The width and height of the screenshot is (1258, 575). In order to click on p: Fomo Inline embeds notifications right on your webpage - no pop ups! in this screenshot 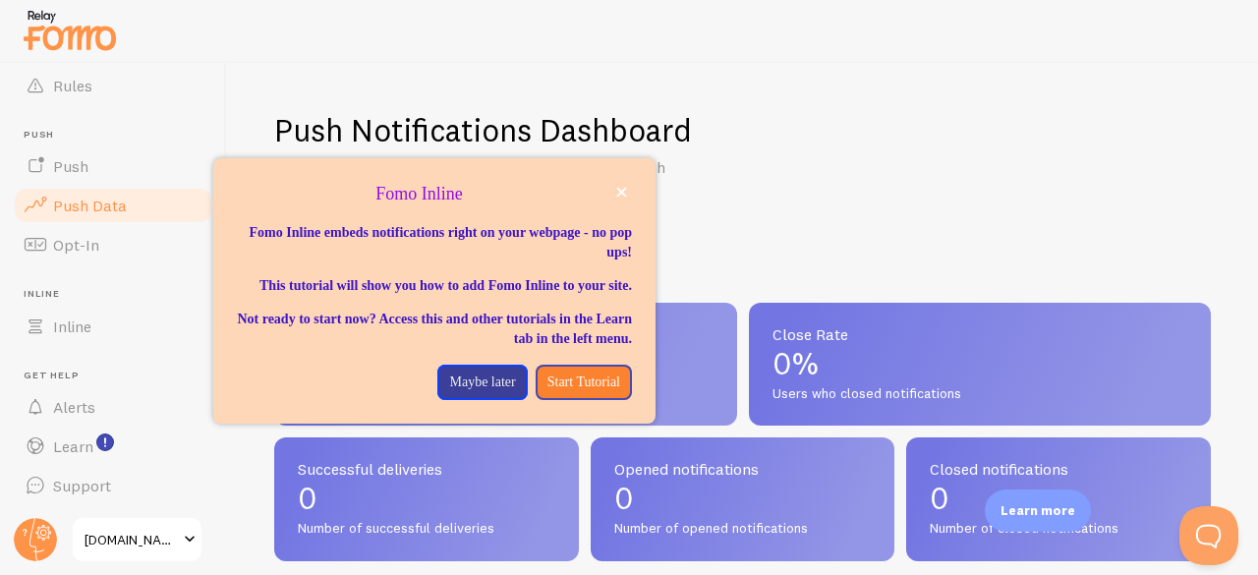, I will do `click(435, 243)`.